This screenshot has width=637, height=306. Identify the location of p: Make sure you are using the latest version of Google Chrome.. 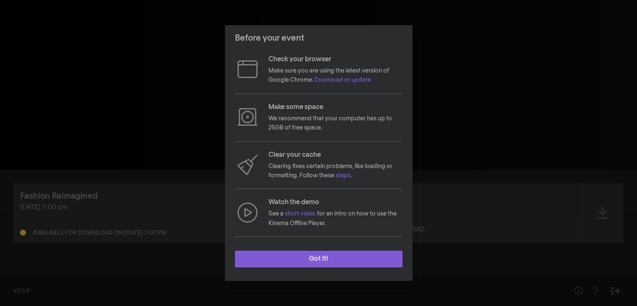
(335, 75).